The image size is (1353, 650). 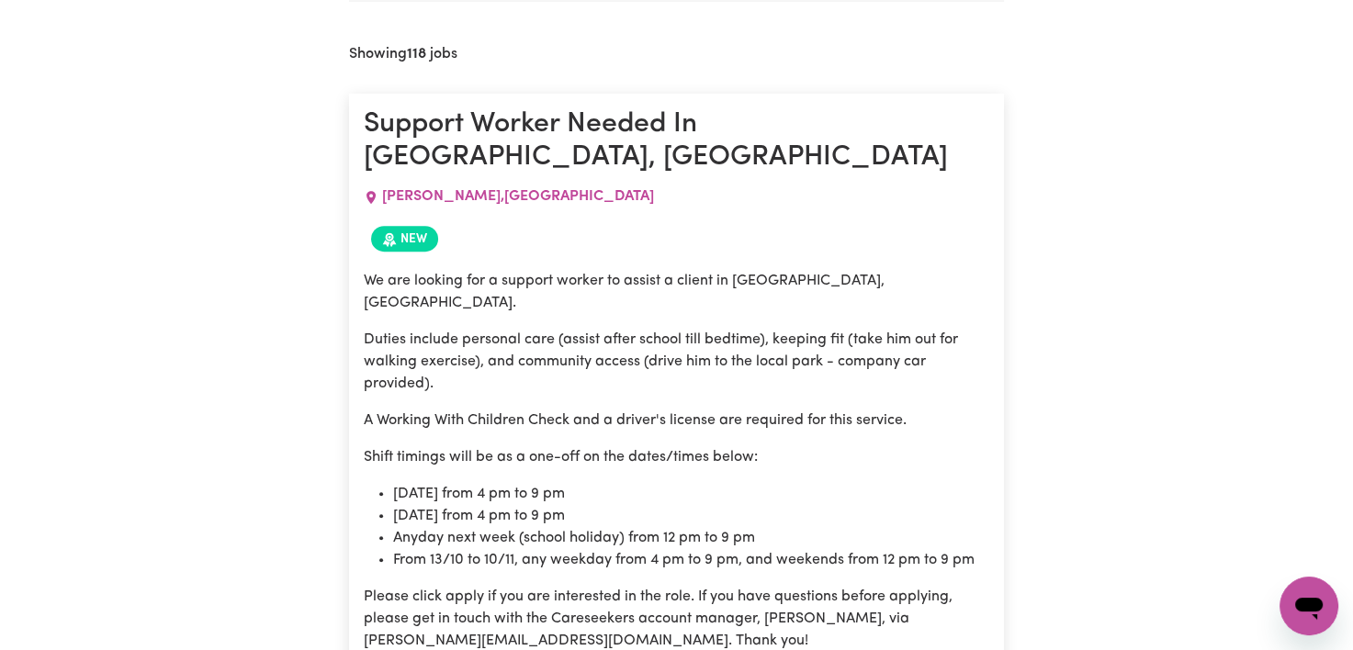 I want to click on span: Job posted within the last 30 days, so click(x=404, y=239).